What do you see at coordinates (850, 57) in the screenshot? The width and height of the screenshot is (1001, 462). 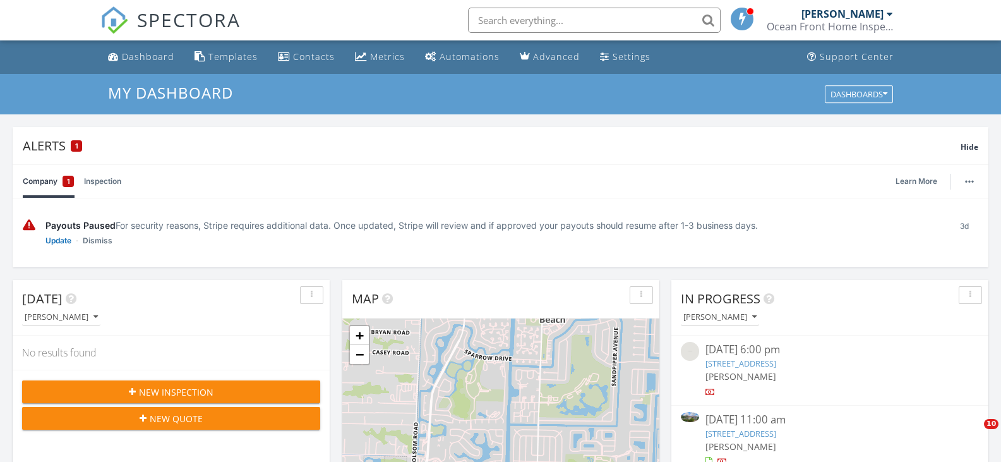 I see `a: Support Center` at bounding box center [850, 57].